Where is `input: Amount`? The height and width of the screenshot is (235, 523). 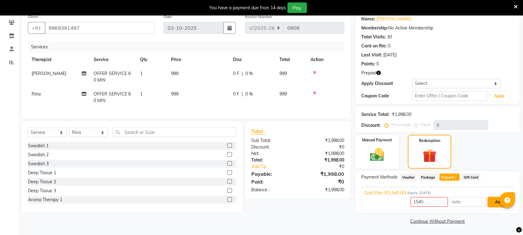
input: Amount is located at coordinates (429, 202).